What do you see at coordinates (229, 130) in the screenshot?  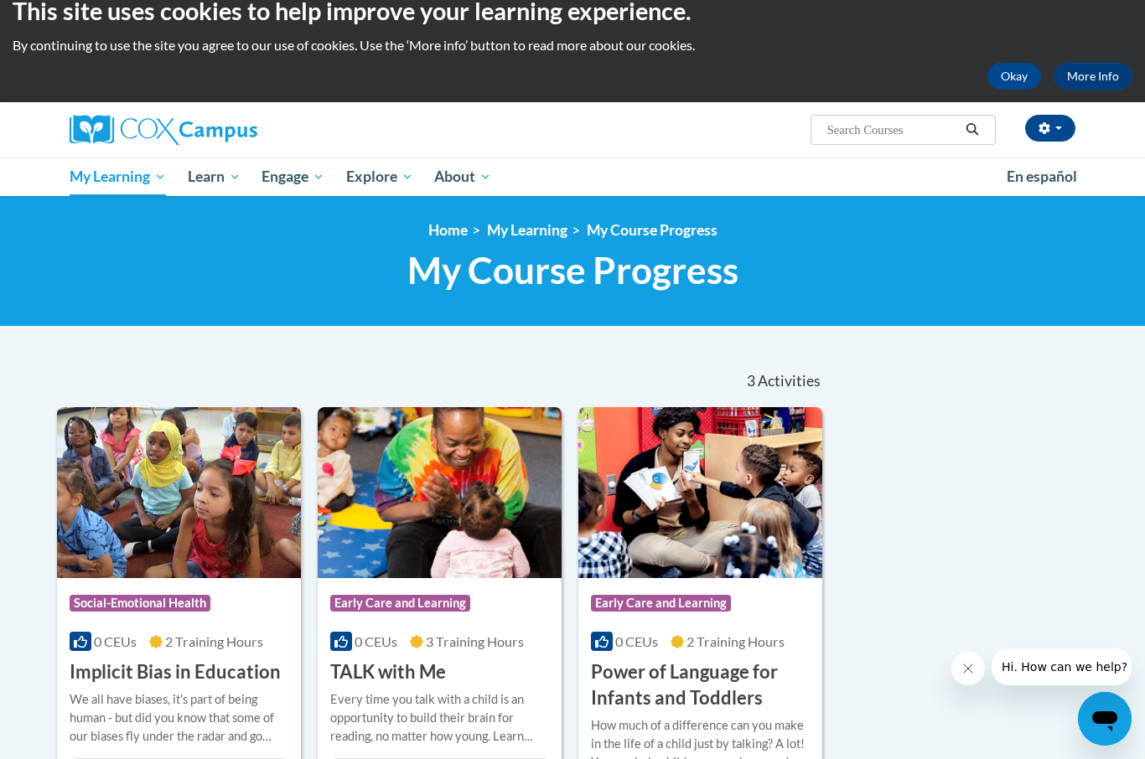 I see `a: Cox Campus` at bounding box center [229, 130].